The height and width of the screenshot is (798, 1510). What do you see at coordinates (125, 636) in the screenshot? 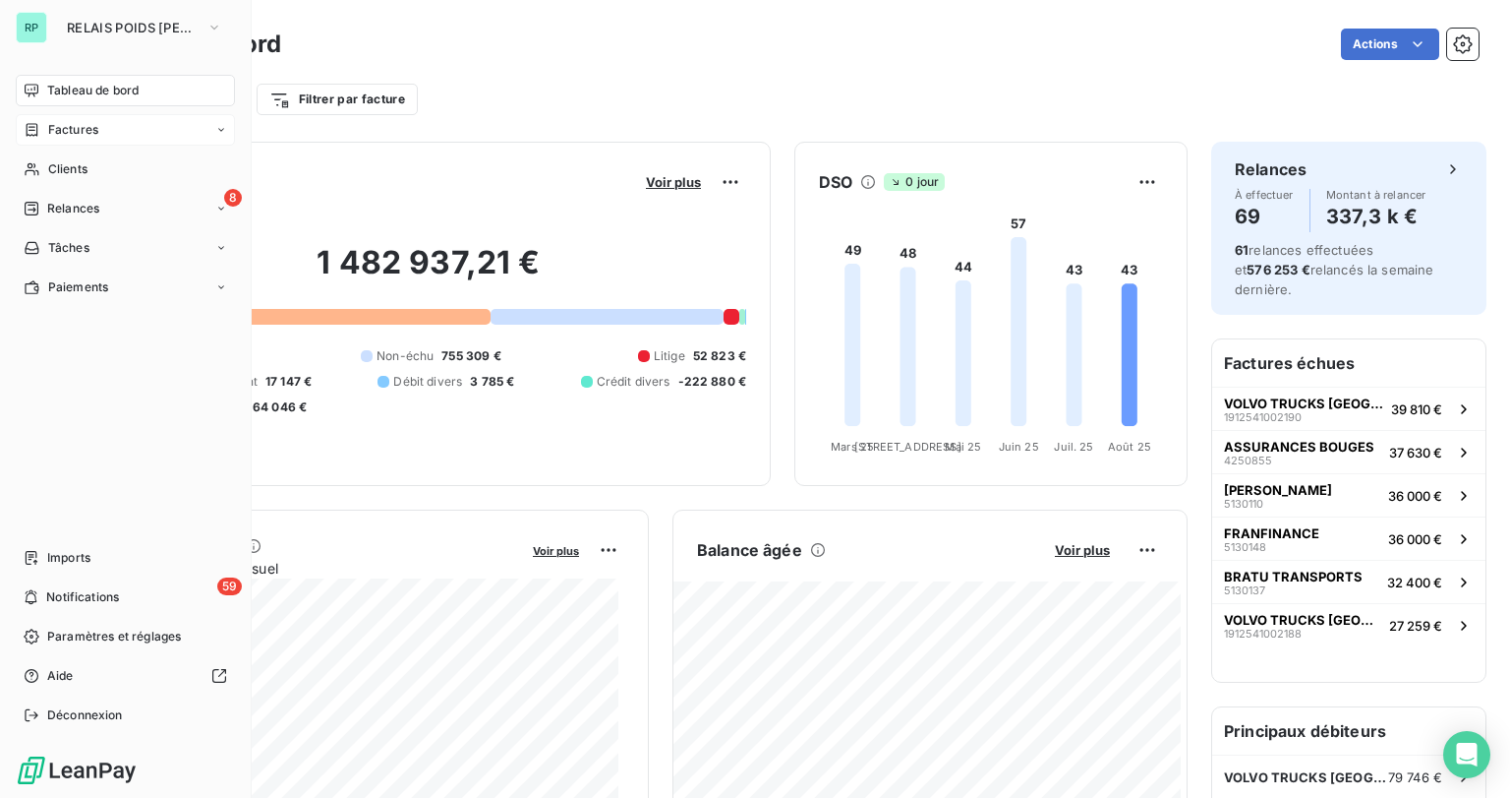
I see `a: Paramètres et réglages` at bounding box center [125, 636].